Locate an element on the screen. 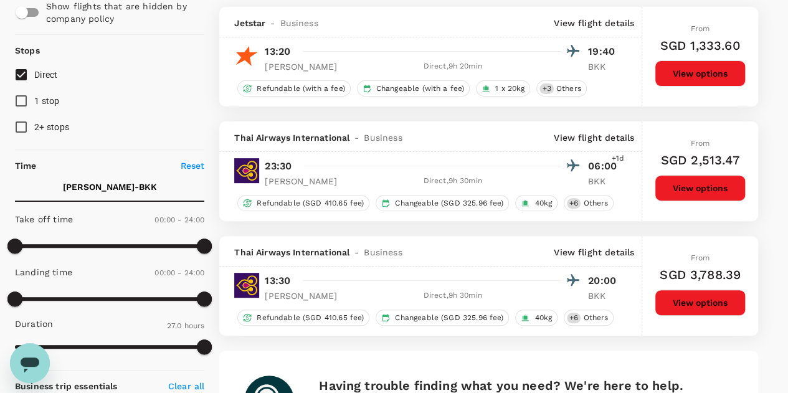 The image size is (788, 393). span: 1 stop is located at coordinates (47, 101).